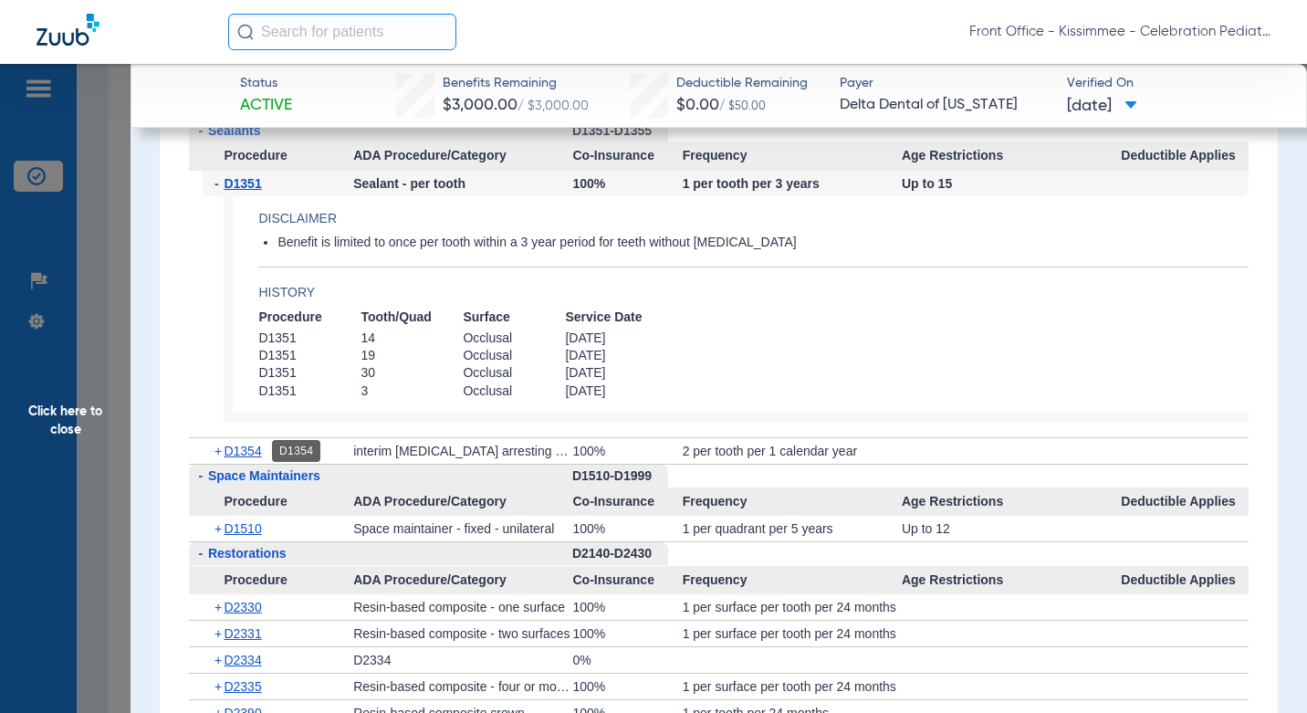  I want to click on div: D1510-D1999, so click(620, 475).